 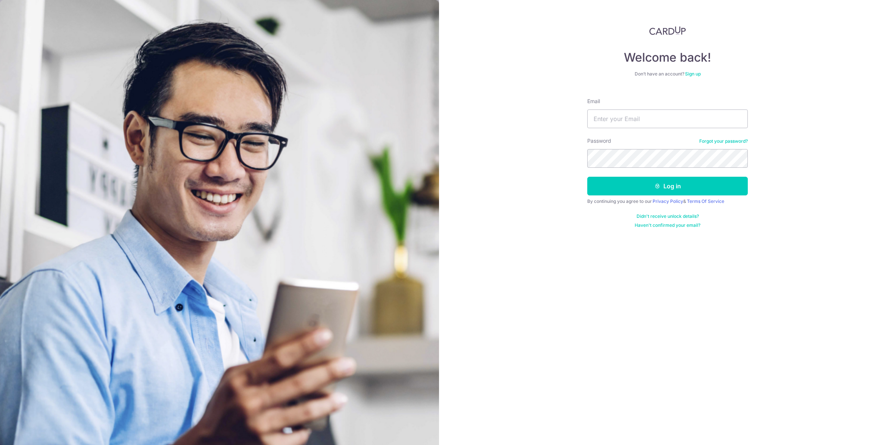 What do you see at coordinates (599, 141) in the screenshot?
I see `label: Password` at bounding box center [599, 141].